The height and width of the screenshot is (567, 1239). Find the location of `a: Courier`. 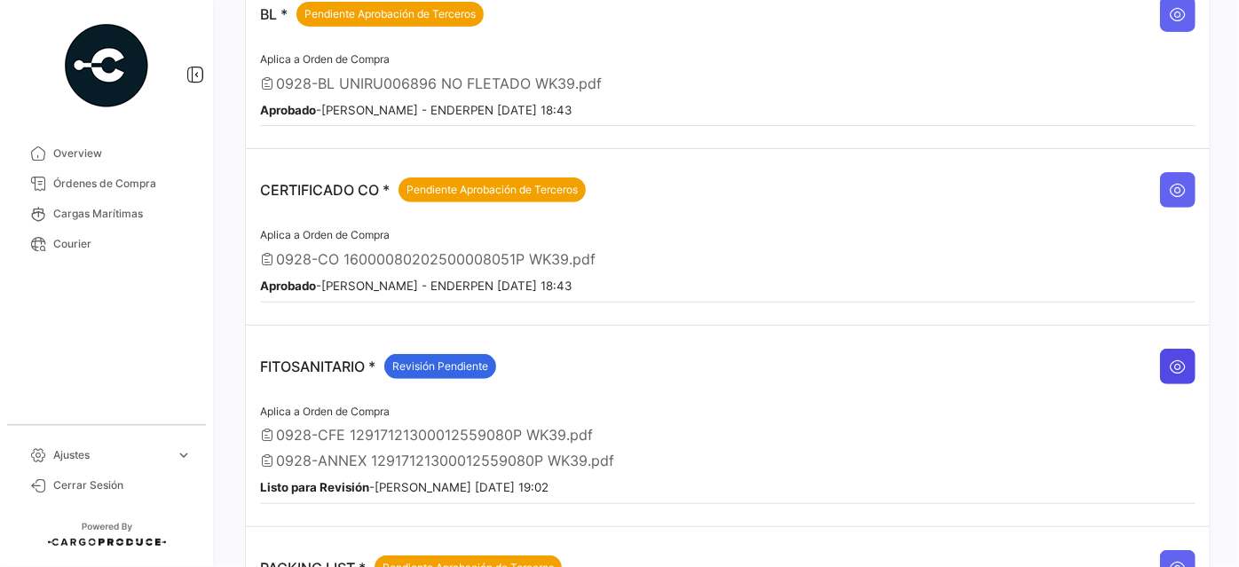

a: Courier is located at coordinates (106, 244).